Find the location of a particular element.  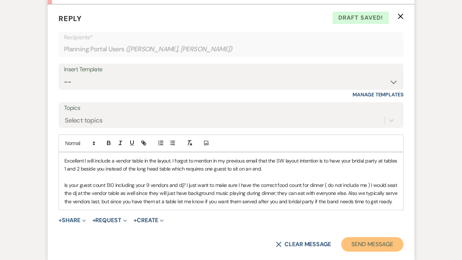

div: Planning Portal Users is located at coordinates (231, 49).